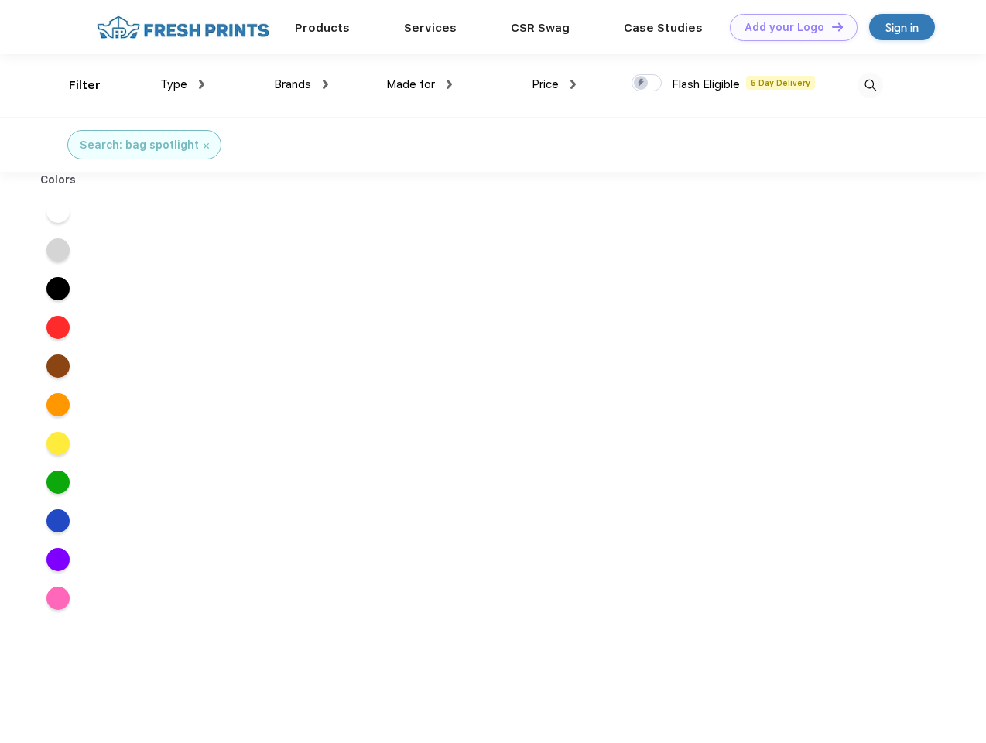 Image resolution: width=986 pixels, height=743 pixels. Describe the element at coordinates (545, 84) in the screenshot. I see `span: Price` at that location.